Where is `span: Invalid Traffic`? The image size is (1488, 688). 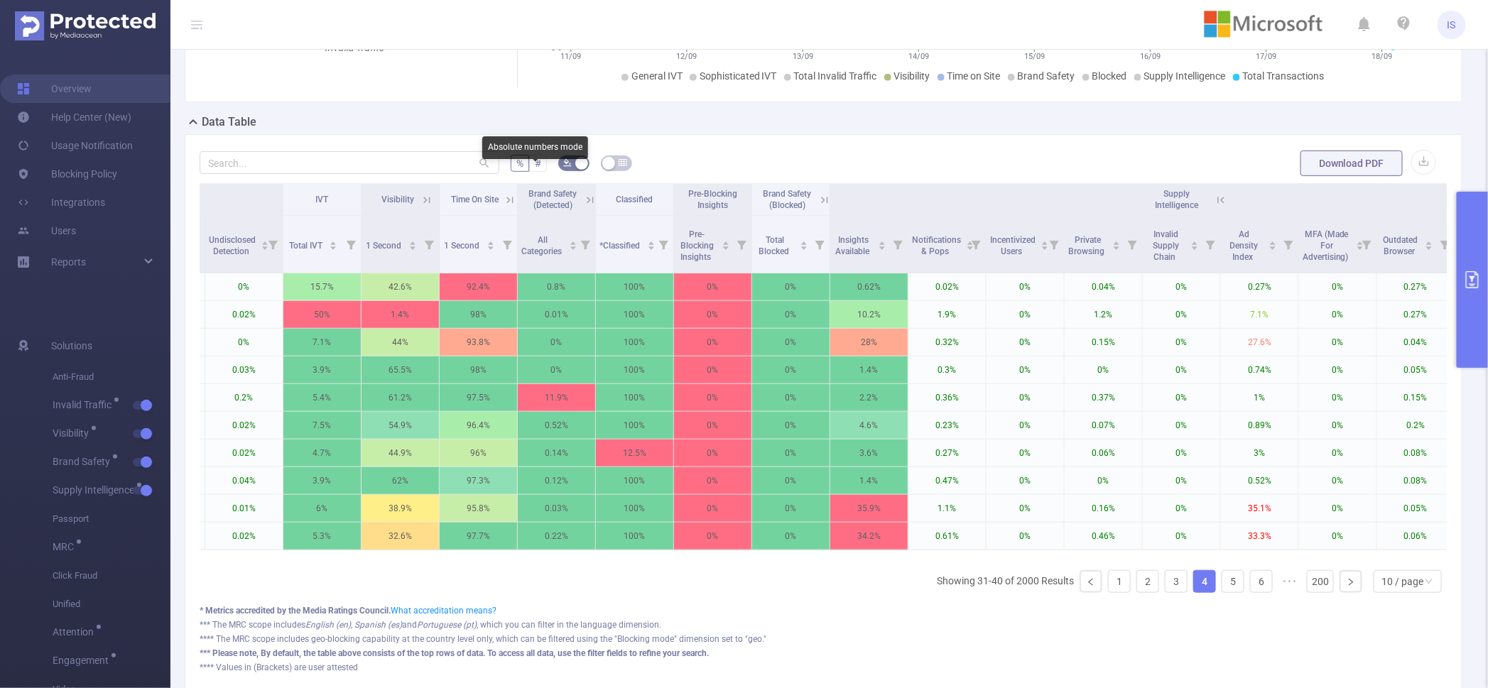 span: Invalid Traffic is located at coordinates (84, 405).